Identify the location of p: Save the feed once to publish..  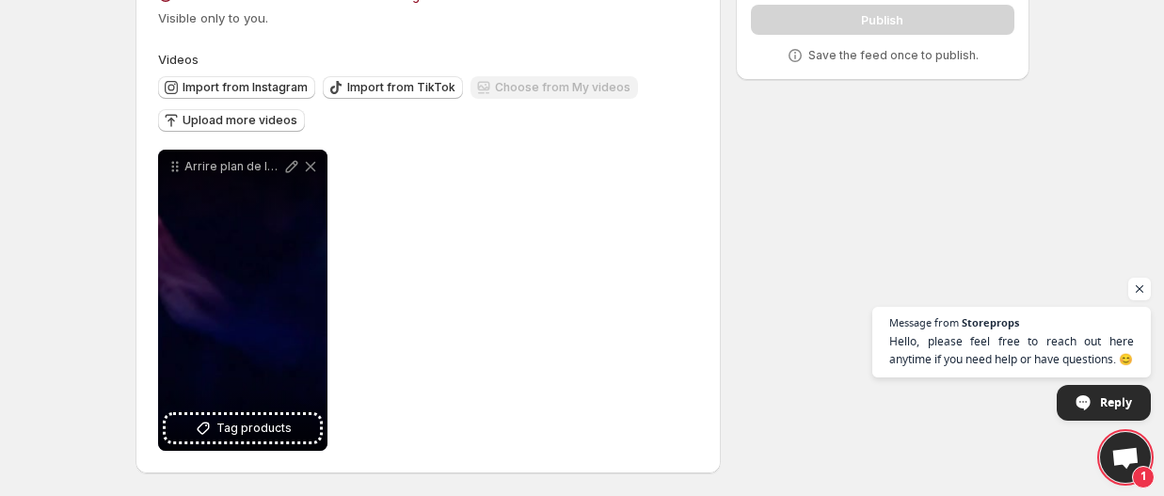
(893, 56).